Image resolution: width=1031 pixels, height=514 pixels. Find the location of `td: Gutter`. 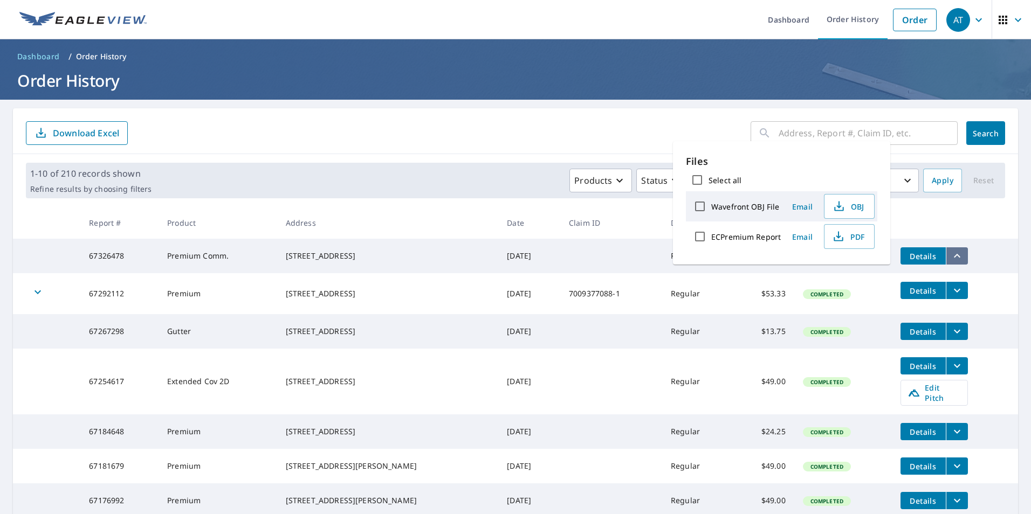

td: Gutter is located at coordinates (218, 332).